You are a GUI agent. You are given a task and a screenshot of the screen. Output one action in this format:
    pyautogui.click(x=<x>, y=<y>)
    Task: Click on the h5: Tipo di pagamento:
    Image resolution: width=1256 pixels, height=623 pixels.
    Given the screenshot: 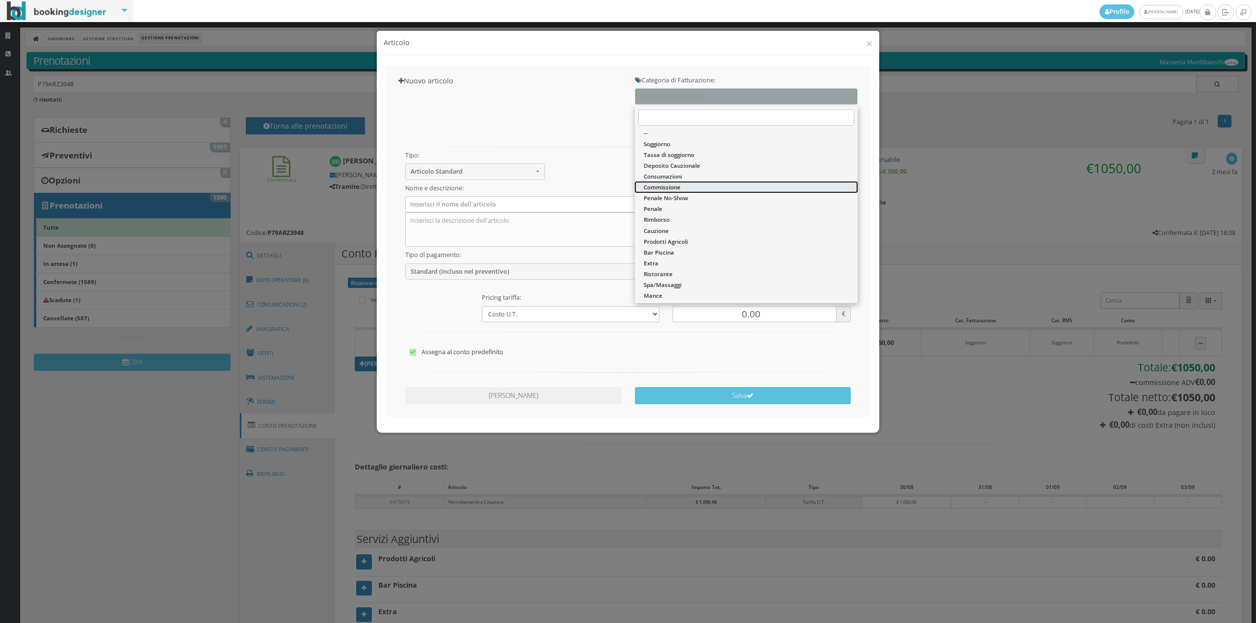 What is the action you would take?
    pyautogui.click(x=532, y=255)
    